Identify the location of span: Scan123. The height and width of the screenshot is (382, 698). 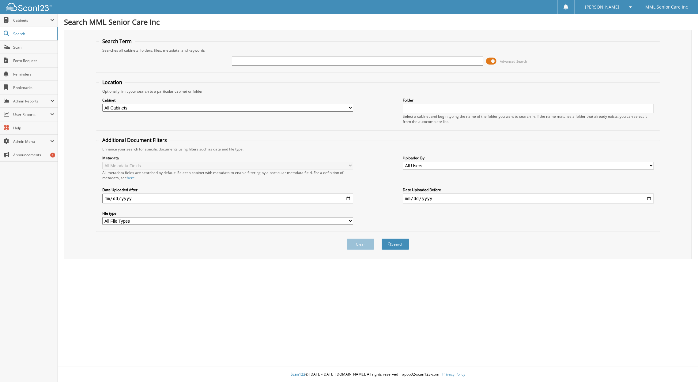
(298, 374).